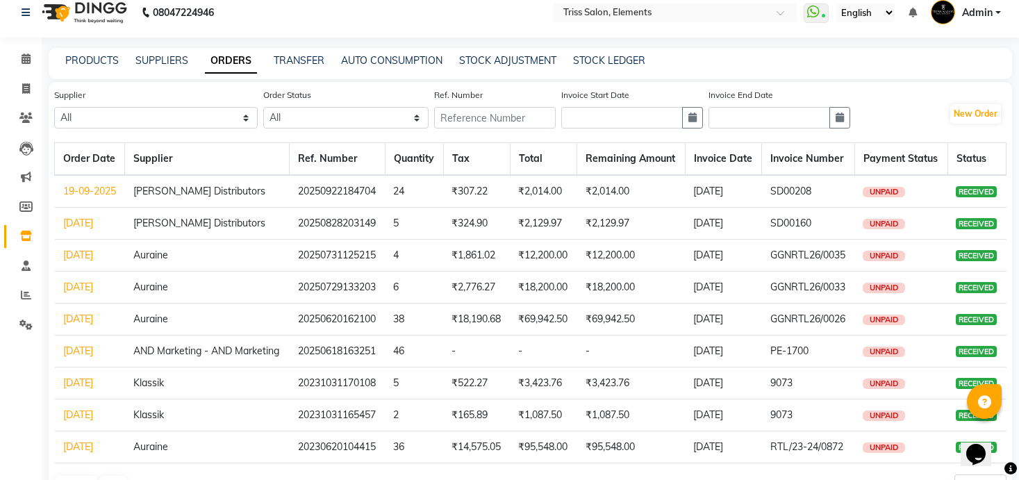 The image size is (1019, 480). What do you see at coordinates (414, 191) in the screenshot?
I see `td: 24` at bounding box center [414, 191].